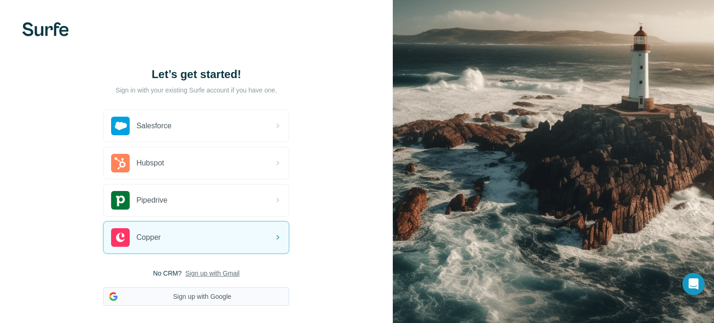 This screenshot has width=714, height=323. What do you see at coordinates (212, 273) in the screenshot?
I see `span: Sign up with Gmail` at bounding box center [212, 273].